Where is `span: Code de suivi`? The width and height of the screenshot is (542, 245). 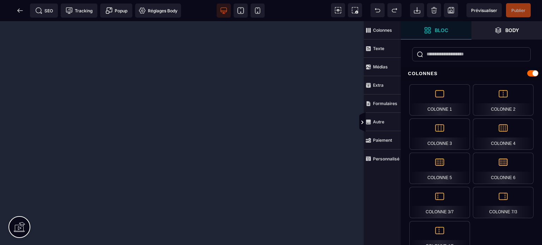
span: Code de suivi is located at coordinates (79, 11).